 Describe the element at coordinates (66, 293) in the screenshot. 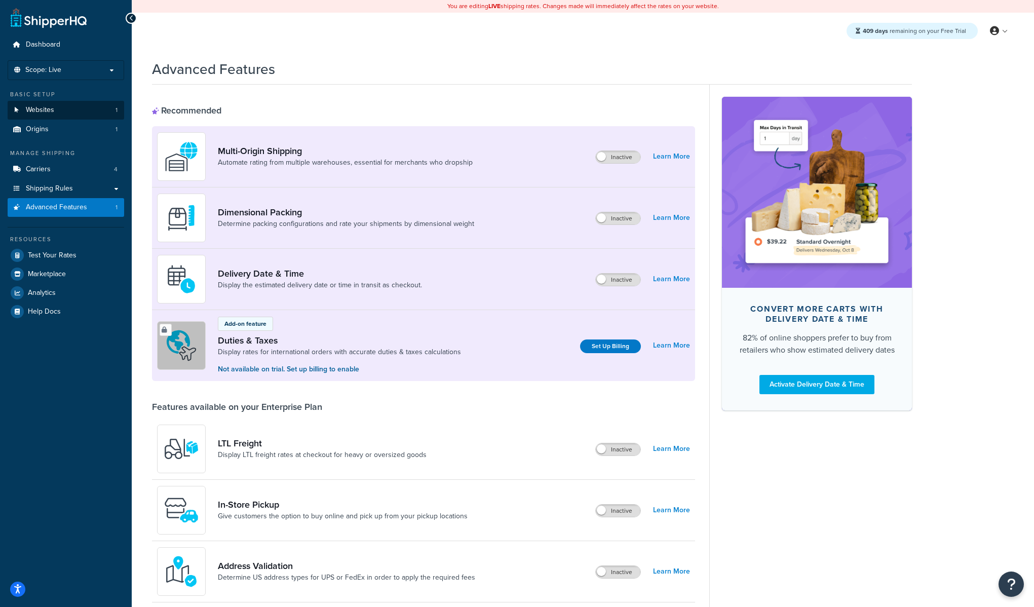

I see `a: Analytics` at that location.